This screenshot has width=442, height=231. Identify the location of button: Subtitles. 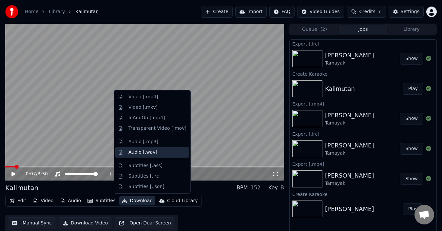
(101, 201).